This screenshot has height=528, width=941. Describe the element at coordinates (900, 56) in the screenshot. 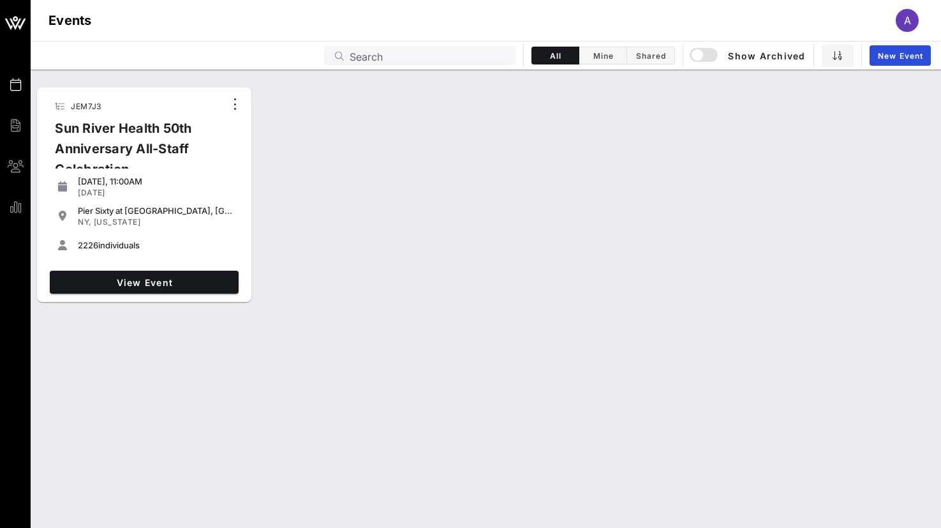

I see `a: New Event` at that location.